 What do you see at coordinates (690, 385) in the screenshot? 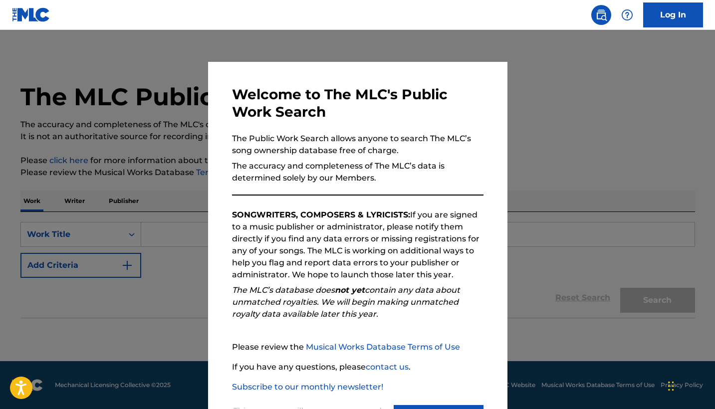
I see `div: Chat Widget` at bounding box center [690, 385].